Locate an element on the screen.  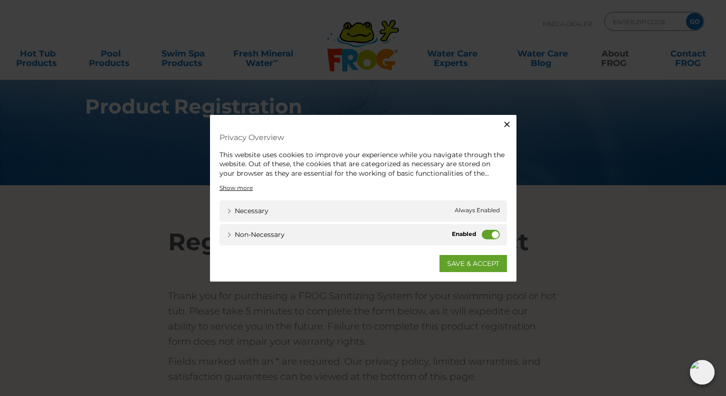
h4: Privacy Overview is located at coordinates (363, 137).